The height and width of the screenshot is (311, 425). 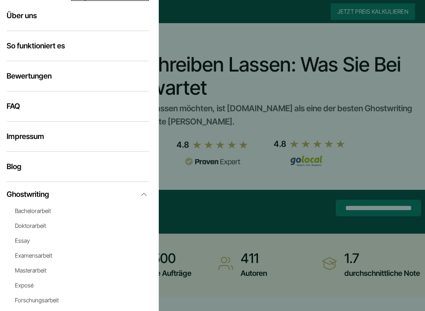 What do you see at coordinates (25, 136) in the screenshot?
I see `a: Impressum` at bounding box center [25, 136].